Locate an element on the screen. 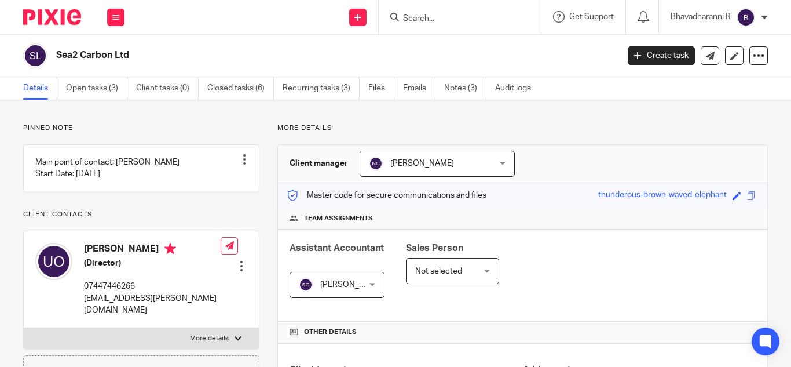  span: Get Support is located at coordinates (591, 17).